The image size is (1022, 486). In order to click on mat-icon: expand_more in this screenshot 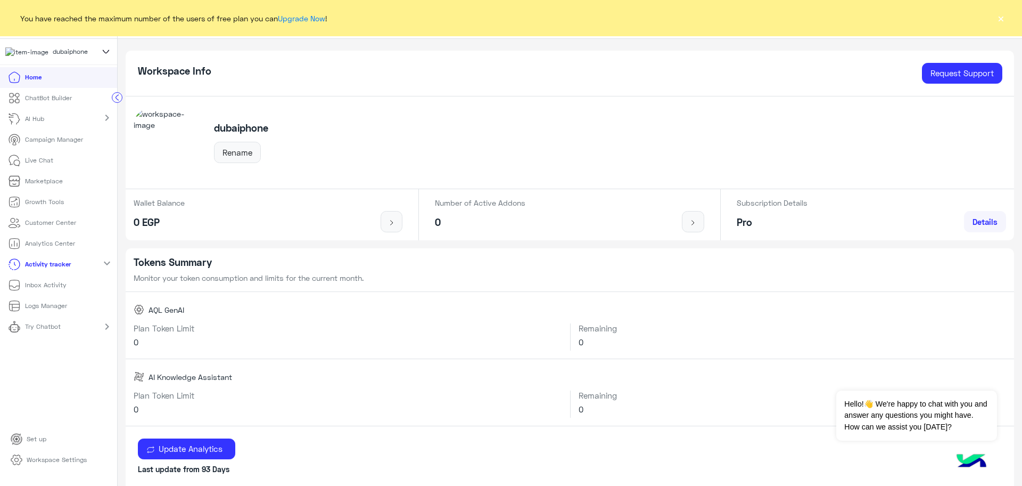, I will do `click(107, 263)`.